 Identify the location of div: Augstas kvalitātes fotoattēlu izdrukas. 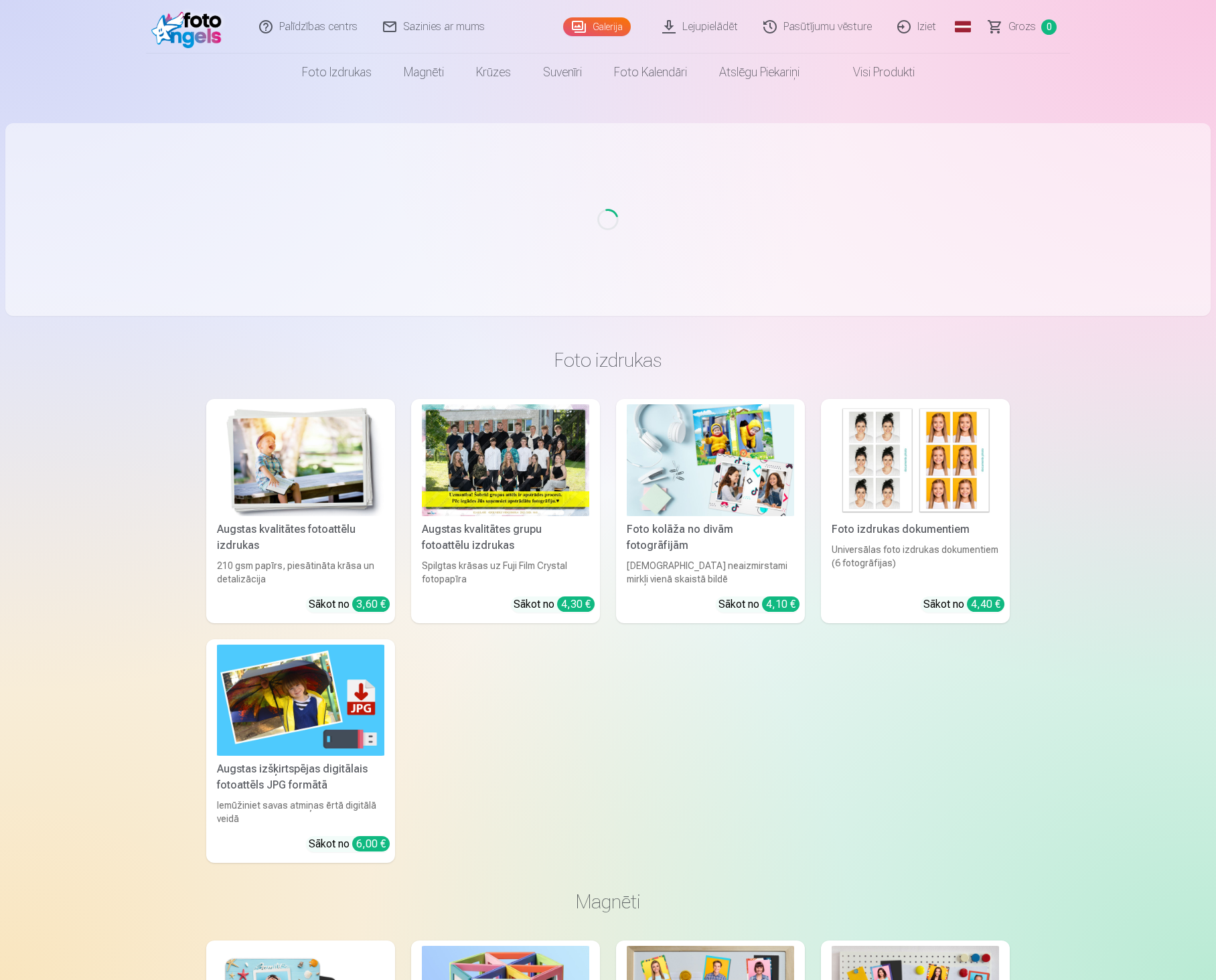
(301, 537).